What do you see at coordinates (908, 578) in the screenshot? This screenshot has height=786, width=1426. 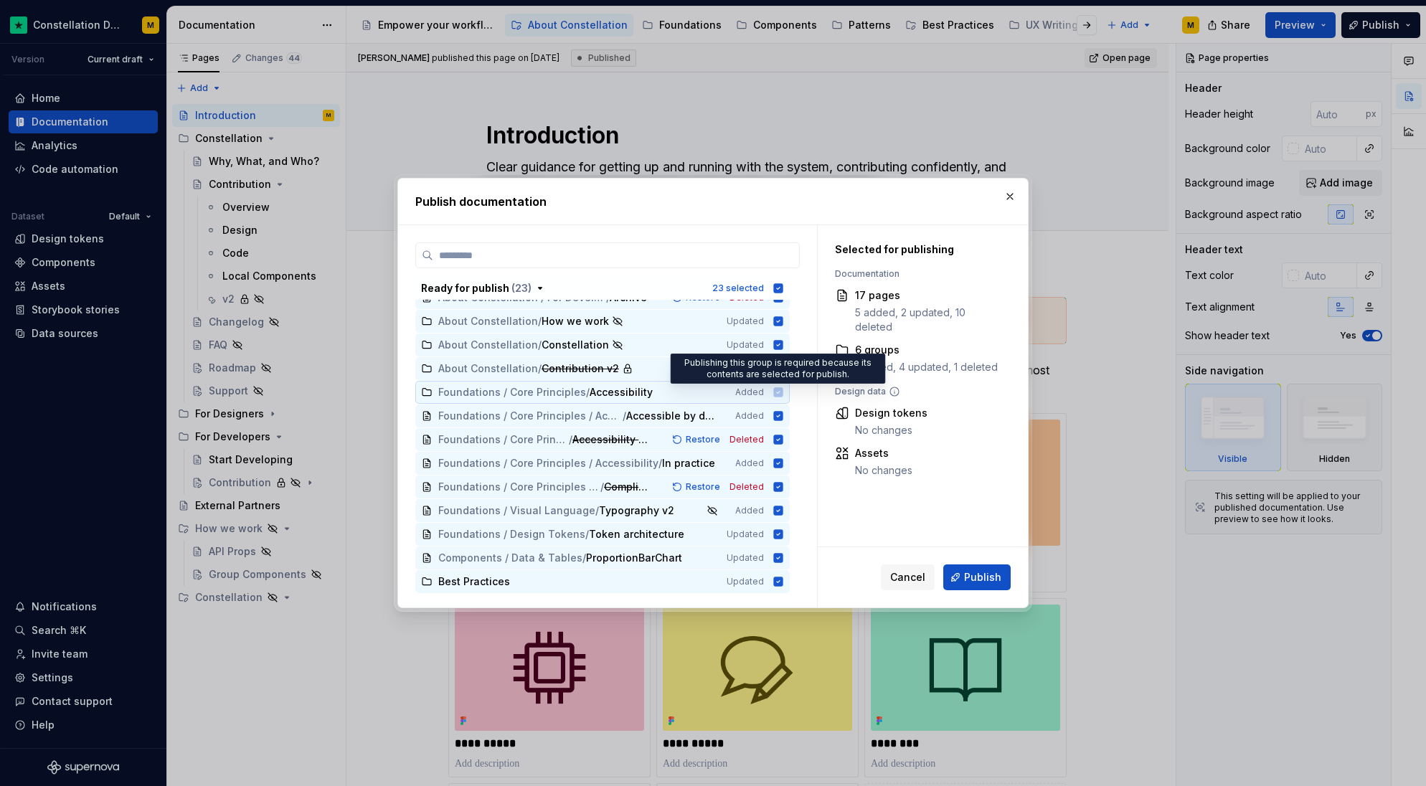 I see `span: Cancel` at bounding box center [908, 578].